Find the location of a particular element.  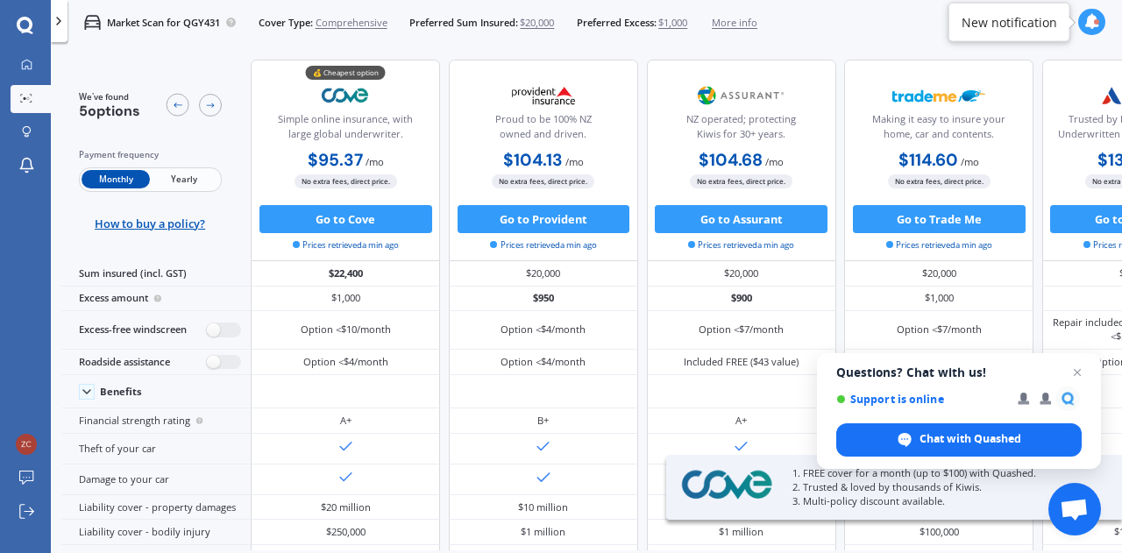

span: $1,000 is located at coordinates (672, 23).